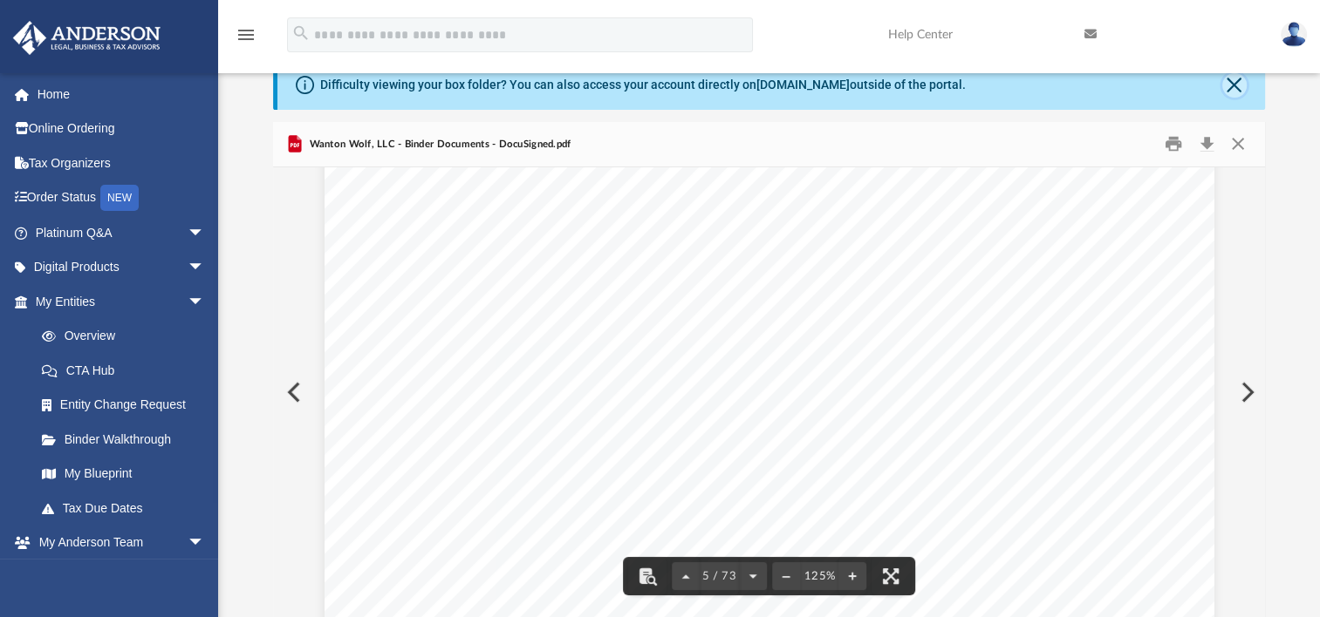  What do you see at coordinates (819, 576) in the screenshot?
I see `div: Current zoom level` at bounding box center [819, 576].